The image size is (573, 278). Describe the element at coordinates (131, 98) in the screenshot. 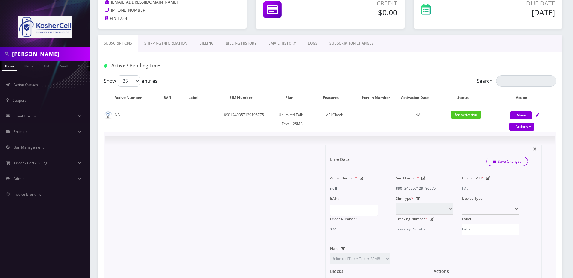

I see `th: Active Number: activate to sort column ascending` at that location.